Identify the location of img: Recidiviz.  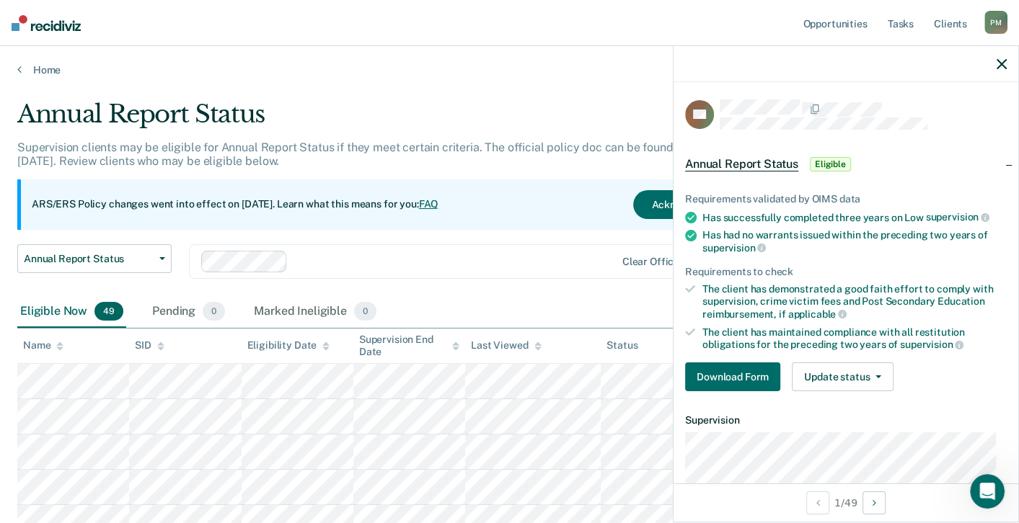
(46, 23).